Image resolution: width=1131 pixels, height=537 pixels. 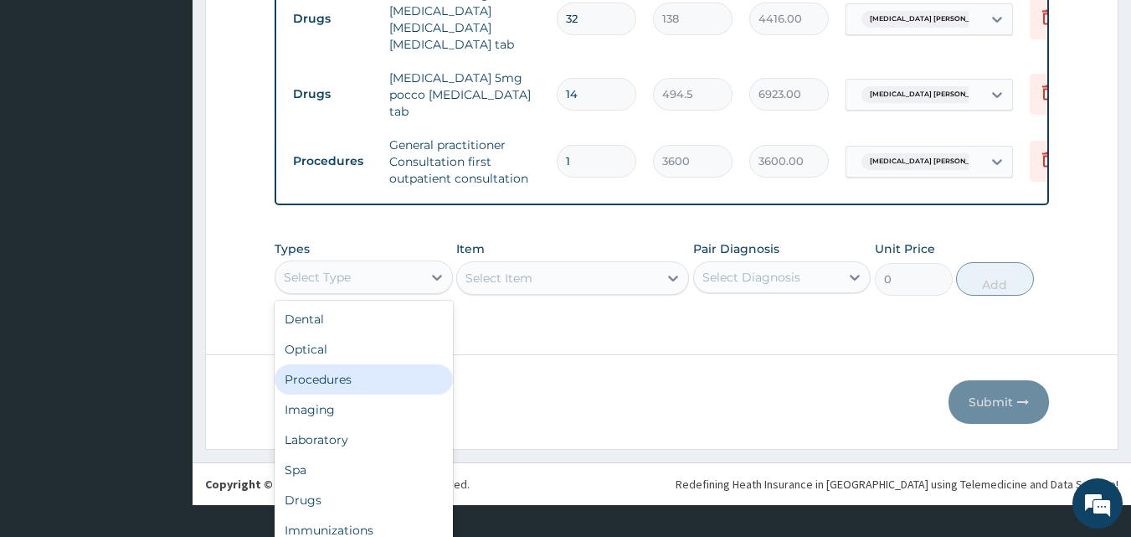 I want to click on td: General practitioner Consultation first outpatient consultation, so click(x=465, y=162).